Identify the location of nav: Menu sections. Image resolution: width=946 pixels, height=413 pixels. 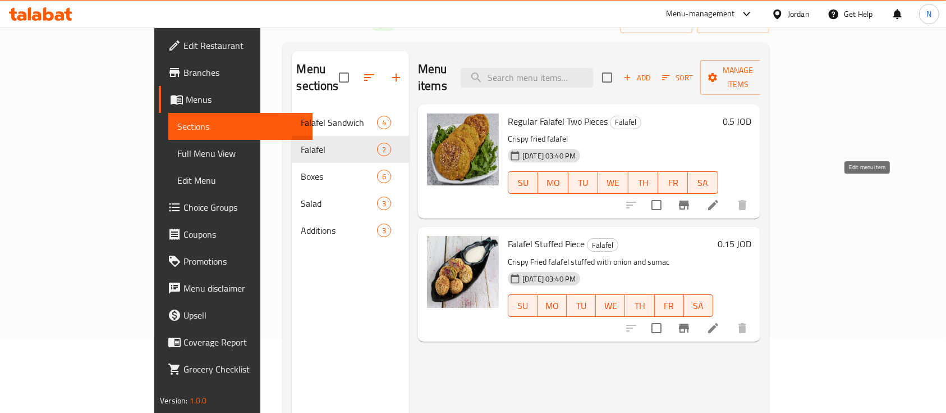
(350, 176).